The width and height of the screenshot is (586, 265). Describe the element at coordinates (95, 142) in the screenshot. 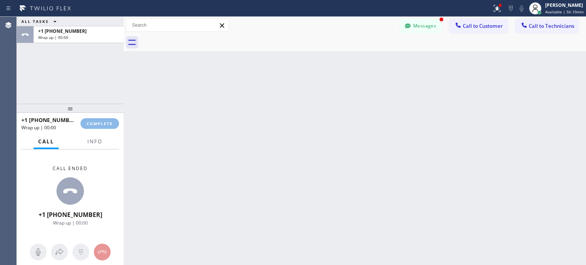

I see `button: Info` at that location.